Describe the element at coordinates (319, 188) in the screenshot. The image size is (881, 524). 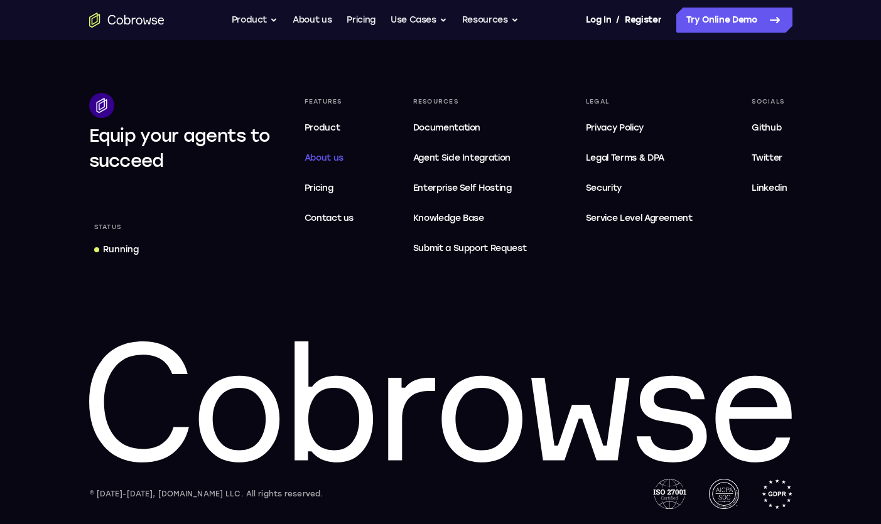
I see `span: Pricing` at that location.